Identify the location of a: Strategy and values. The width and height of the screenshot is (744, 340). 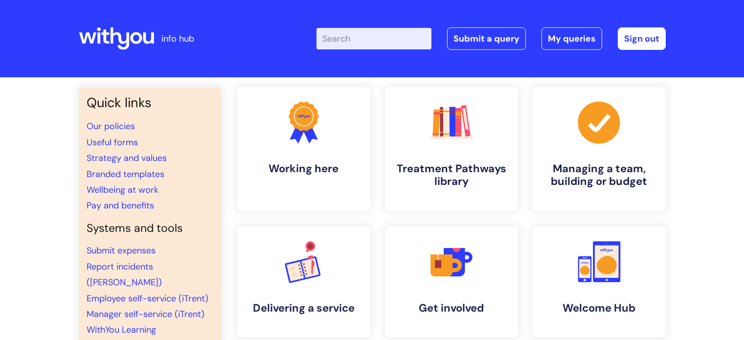
(127, 158).